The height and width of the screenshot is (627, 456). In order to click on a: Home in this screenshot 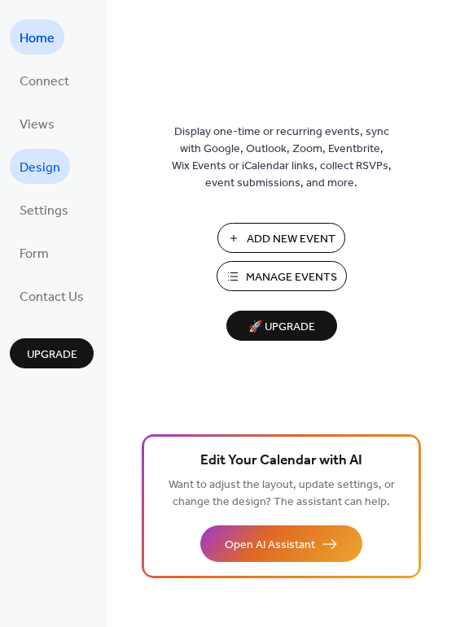, I will do `click(37, 37)`.